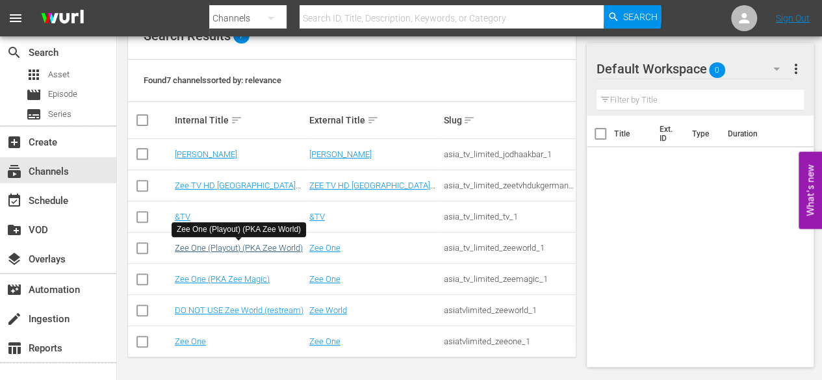 Image resolution: width=822 pixels, height=380 pixels. What do you see at coordinates (702, 134) in the screenshot?
I see `th: Type` at bounding box center [702, 134].